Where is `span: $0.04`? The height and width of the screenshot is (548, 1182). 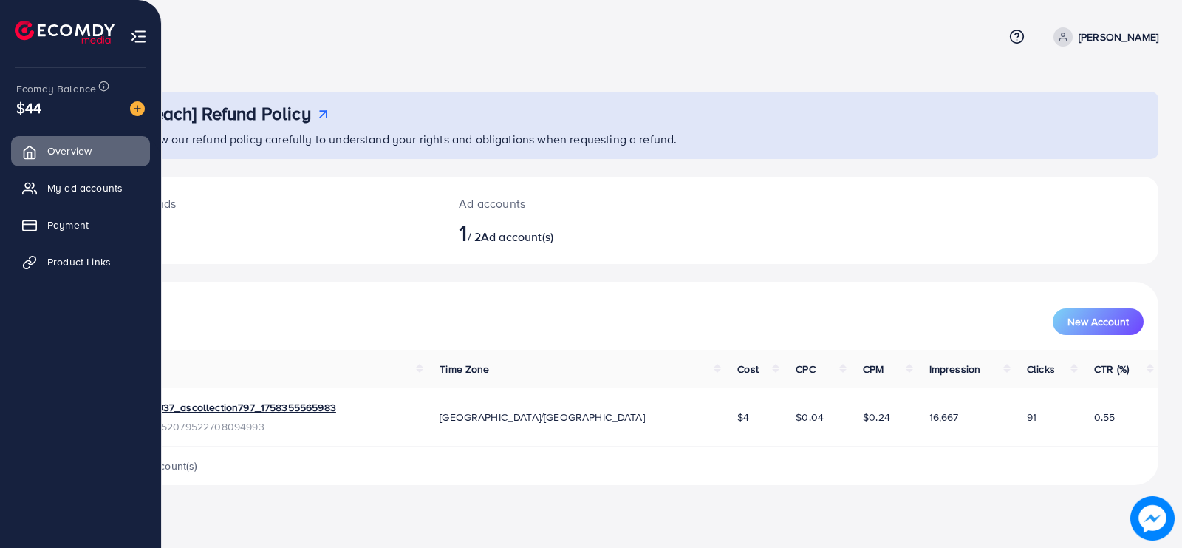 span: $0.04 is located at coordinates (810, 417).